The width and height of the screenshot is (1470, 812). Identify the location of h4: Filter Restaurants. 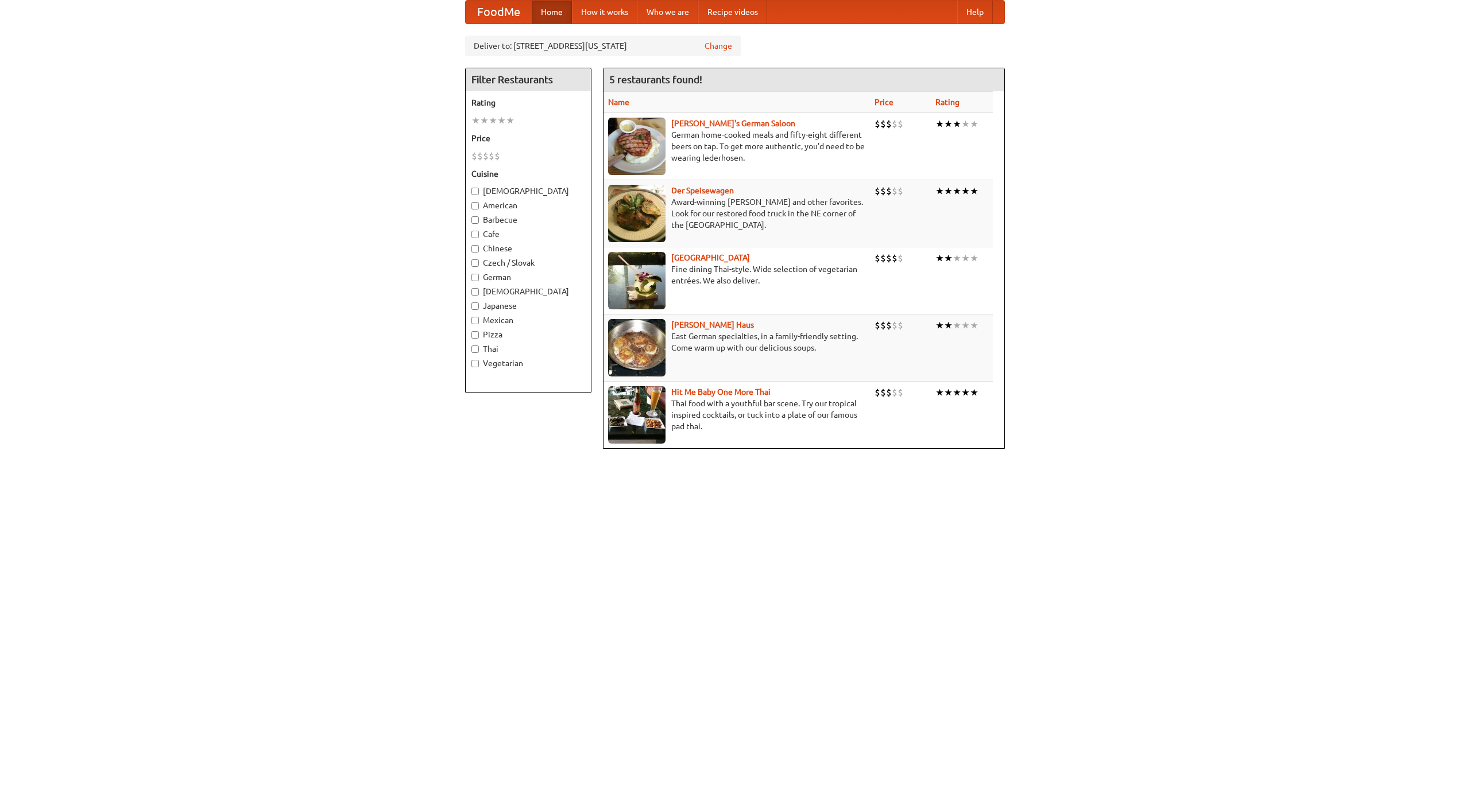
(528, 80).